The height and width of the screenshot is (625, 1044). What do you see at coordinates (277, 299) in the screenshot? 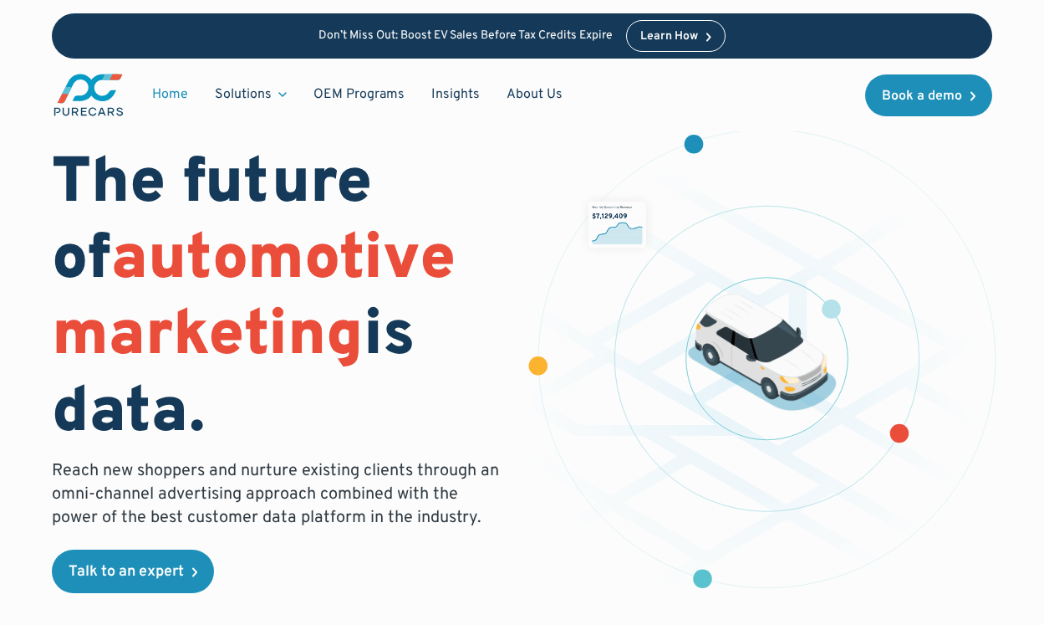
I see `h1: The future of is data.` at bounding box center [277, 299].